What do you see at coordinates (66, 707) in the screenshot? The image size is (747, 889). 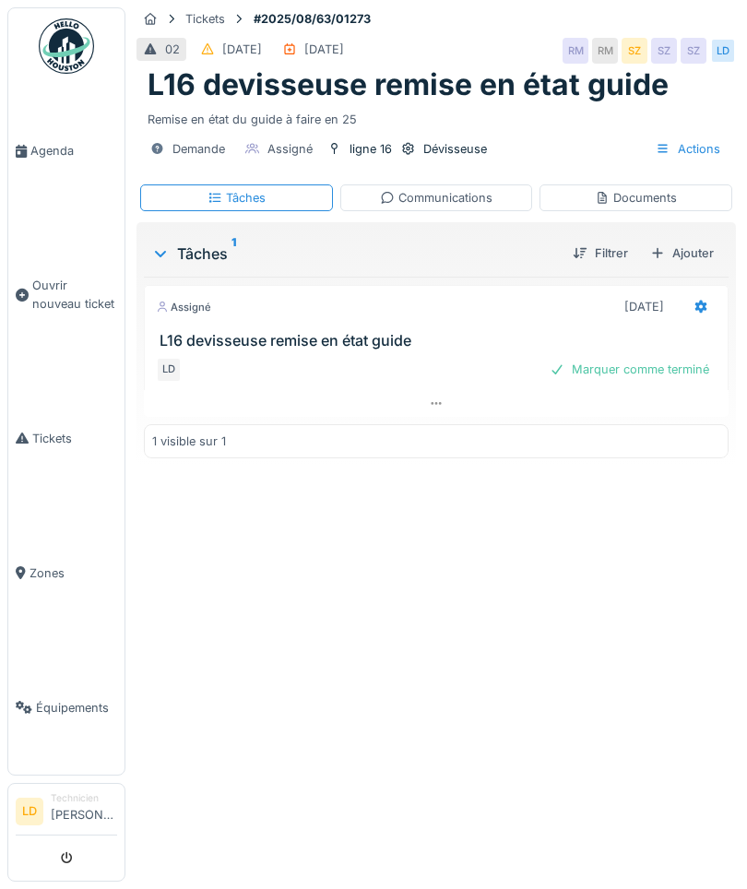 I see `a: Équipements` at bounding box center [66, 707].